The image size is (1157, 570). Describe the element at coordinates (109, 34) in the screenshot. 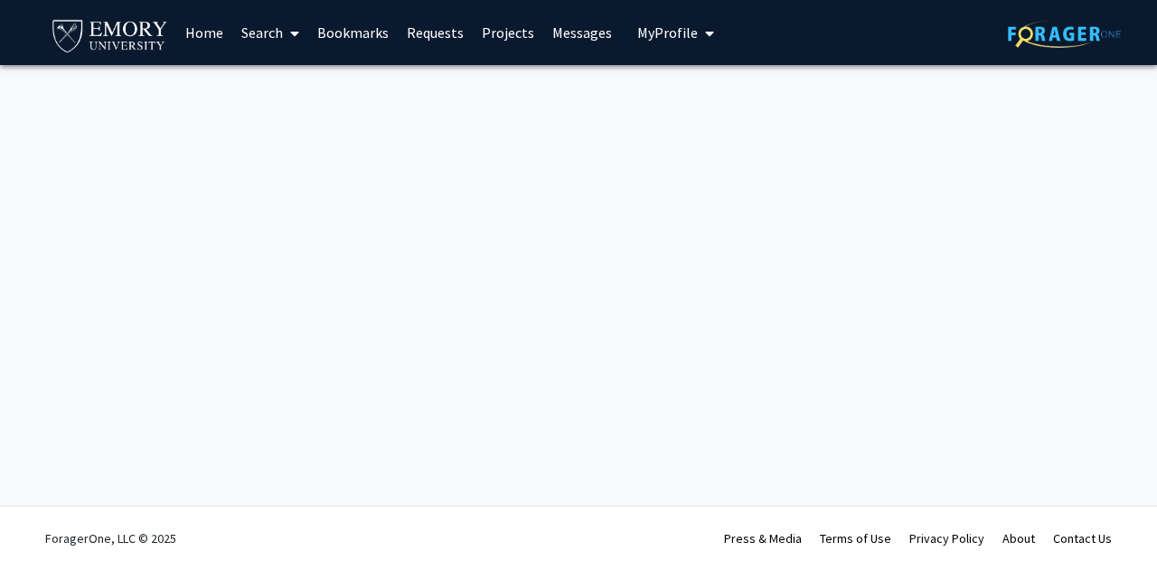

I see `img: Emory University Logo` at that location.